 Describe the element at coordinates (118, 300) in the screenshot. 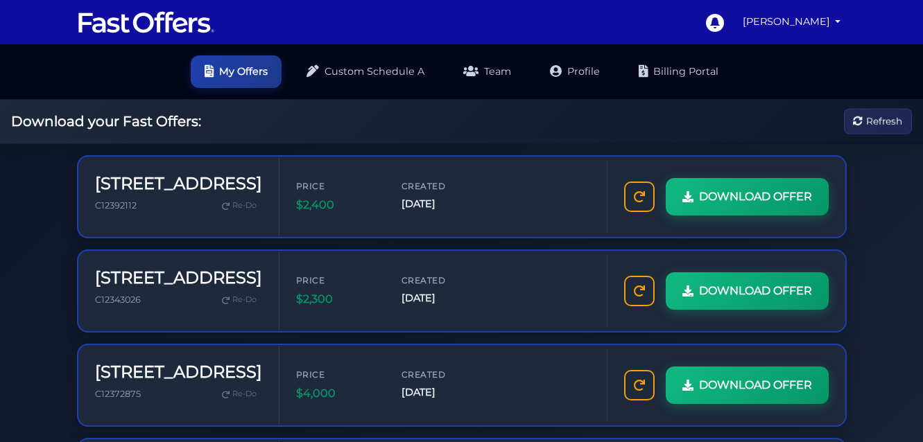

I see `span: C12343026` at that location.